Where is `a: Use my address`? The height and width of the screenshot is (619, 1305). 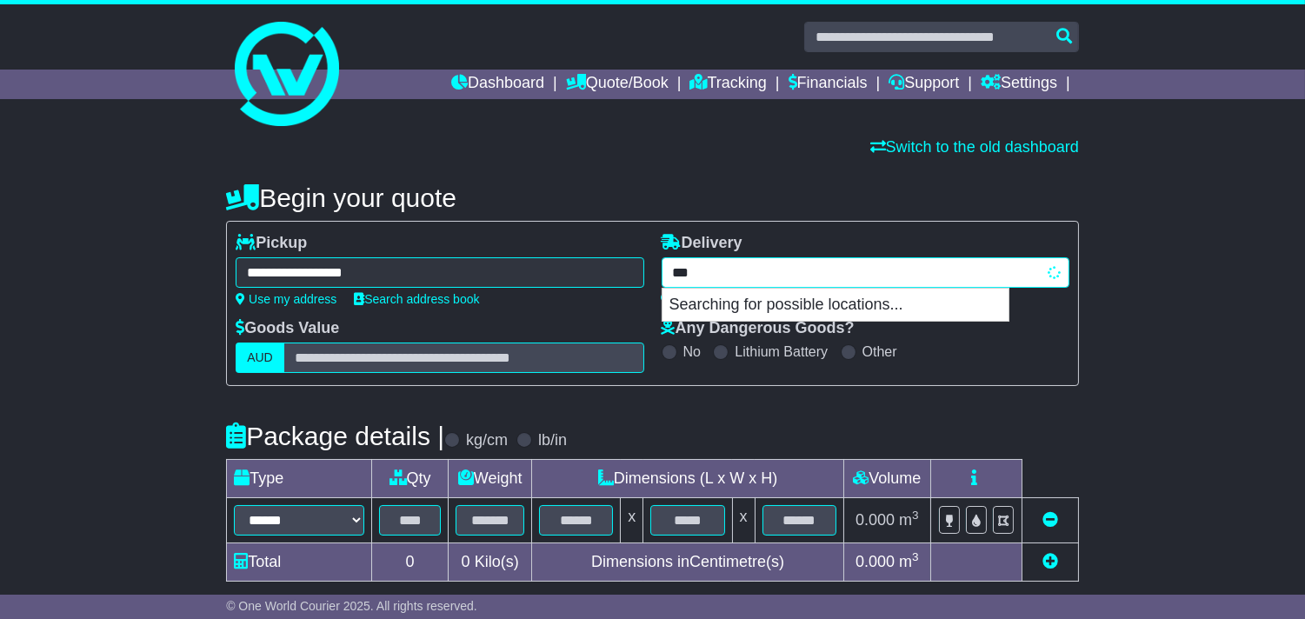 a: Use my address is located at coordinates (286, 299).